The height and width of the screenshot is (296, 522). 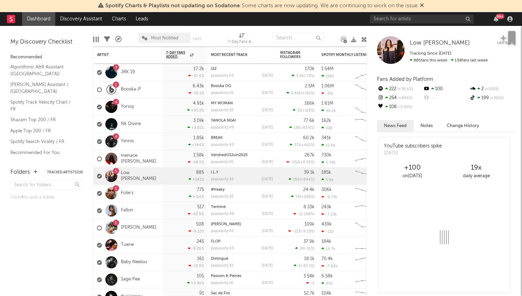 I want to click on div: Sac de Fric, so click(x=242, y=293).